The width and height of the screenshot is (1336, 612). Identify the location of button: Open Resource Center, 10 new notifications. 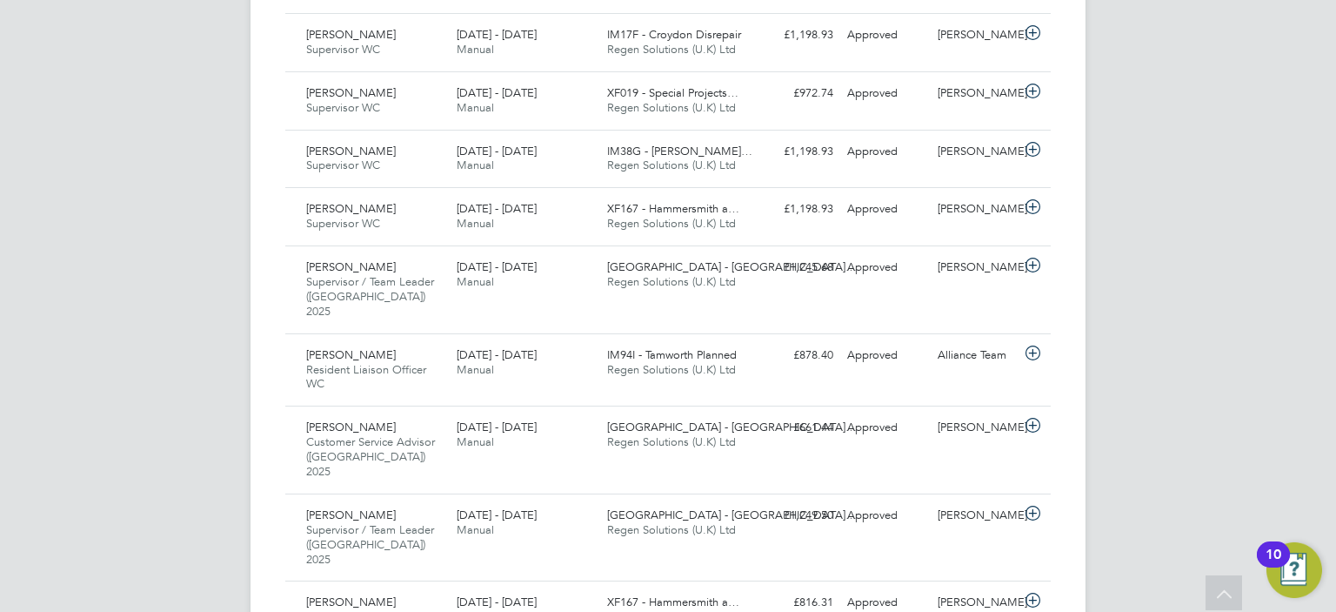
(1294, 570).